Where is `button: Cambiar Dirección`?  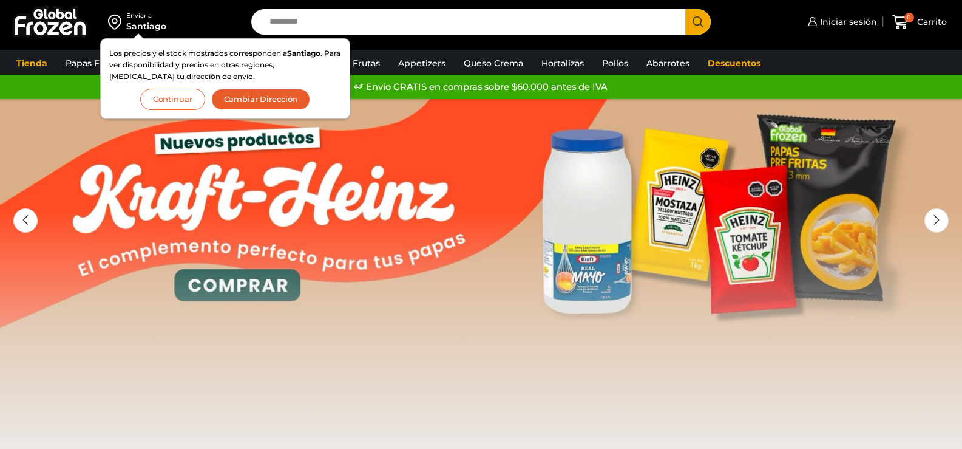
button: Cambiar Dirección is located at coordinates (261, 99).